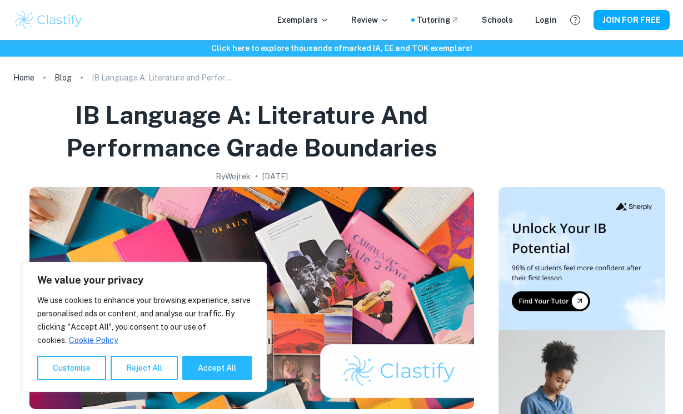 This screenshot has height=414, width=683. Describe the element at coordinates (144, 321) in the screenshot. I see `p: We use cookies to enhance your browsing experience, serve personalised ads or content, and analys...` at that location.